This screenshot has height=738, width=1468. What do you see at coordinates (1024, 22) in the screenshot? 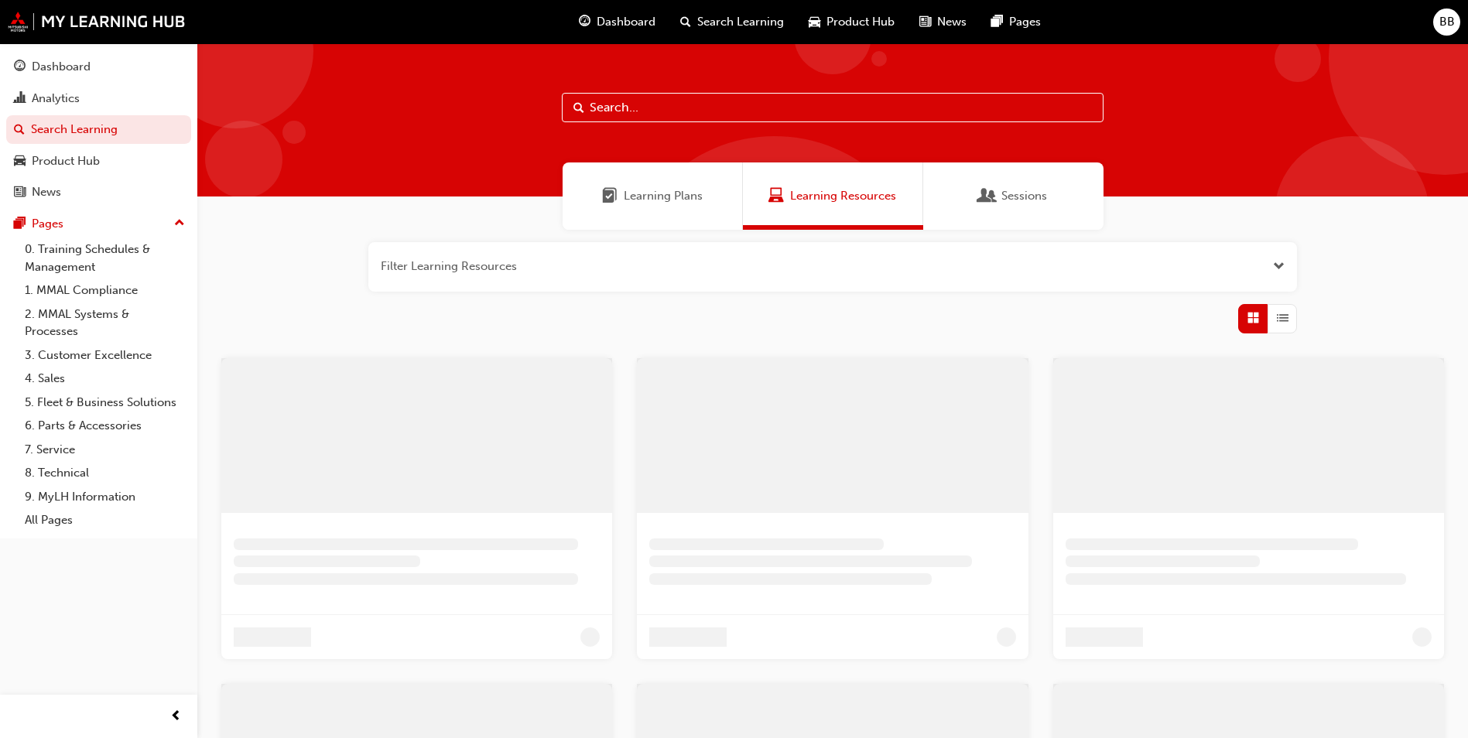
I see `span: Pages` at bounding box center [1024, 22].